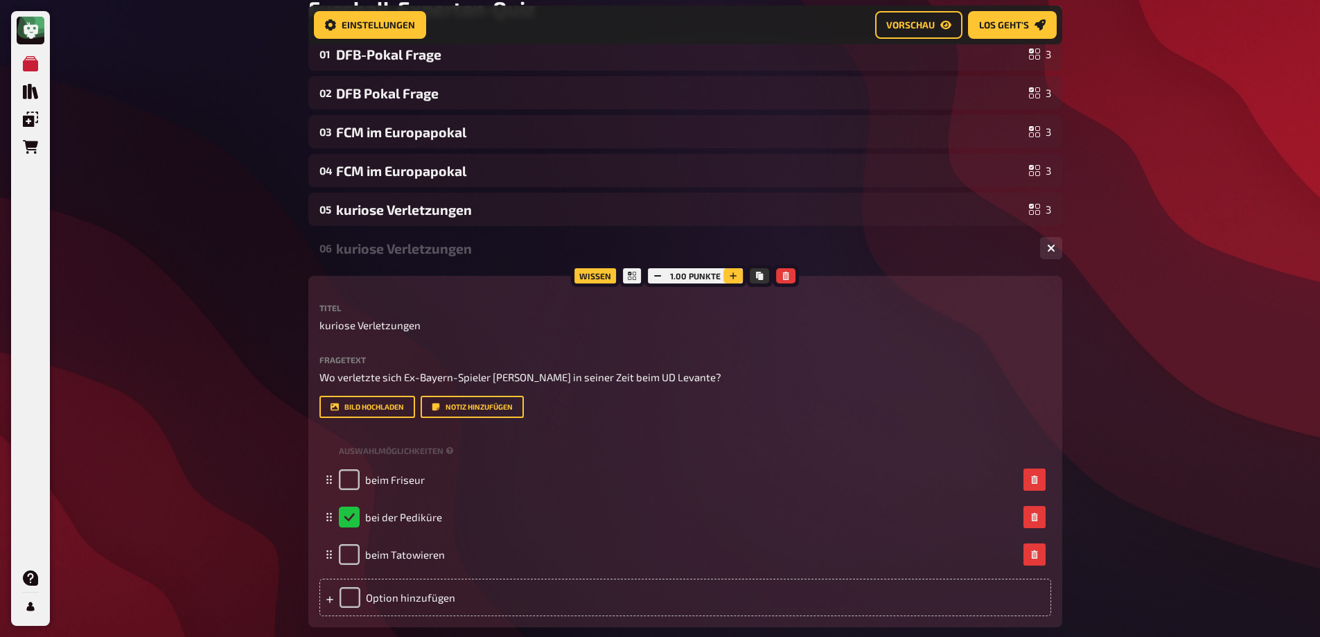 This screenshot has width=1320, height=637. What do you see at coordinates (595, 276) in the screenshot?
I see `div: Wissen` at bounding box center [595, 276].